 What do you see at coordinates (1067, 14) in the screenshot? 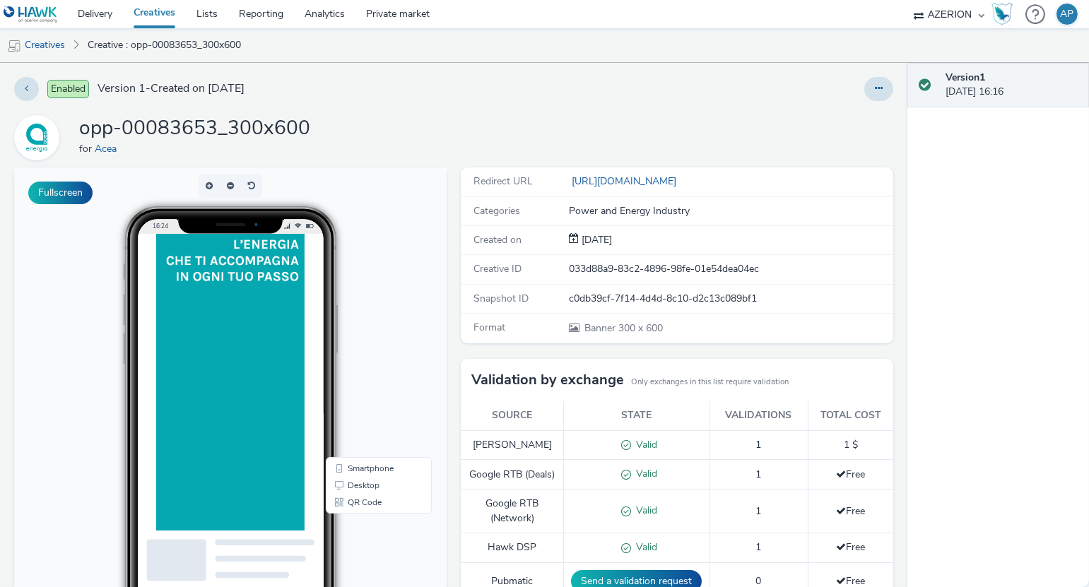
I see `div: AP` at bounding box center [1067, 14].